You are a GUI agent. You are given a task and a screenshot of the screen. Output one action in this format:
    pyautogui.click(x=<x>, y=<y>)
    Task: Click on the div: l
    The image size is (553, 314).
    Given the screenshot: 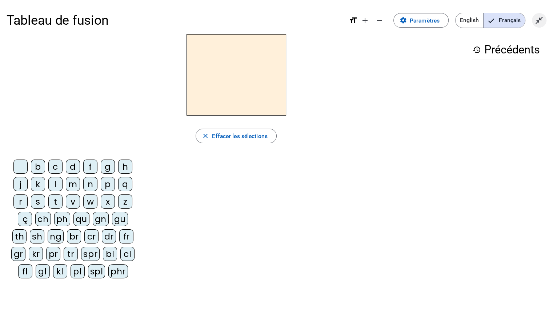 What is the action you would take?
    pyautogui.click(x=55, y=184)
    